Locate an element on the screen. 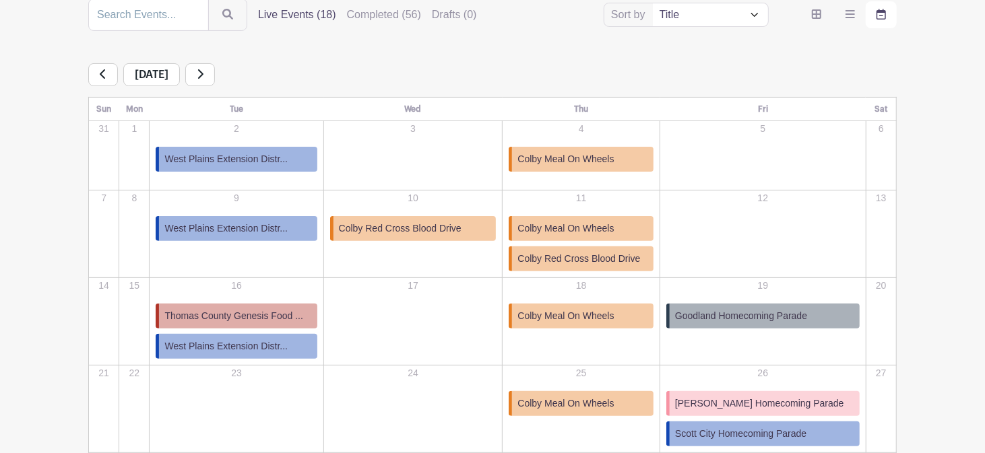  a: Goodland Homecoming Parade is located at coordinates (762, 316).